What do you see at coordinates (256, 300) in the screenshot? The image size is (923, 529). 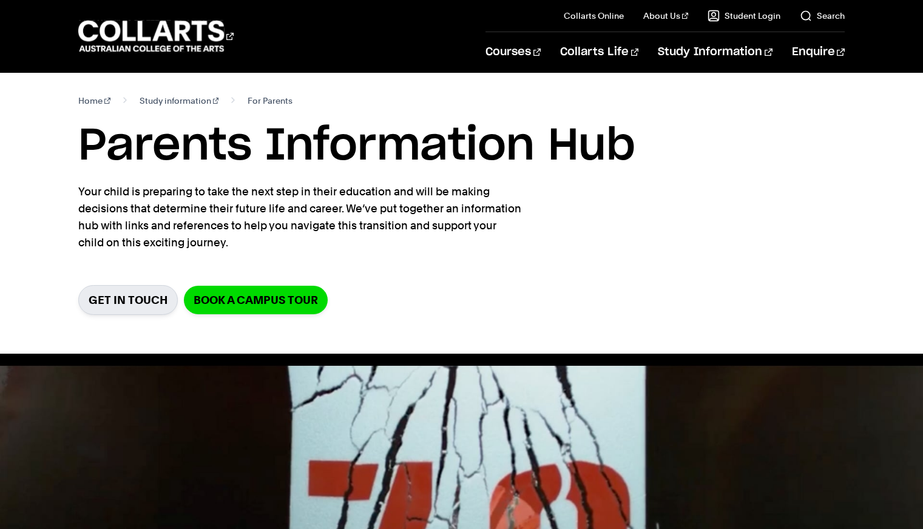 I see `a: Book a Campus Tour` at bounding box center [256, 300].